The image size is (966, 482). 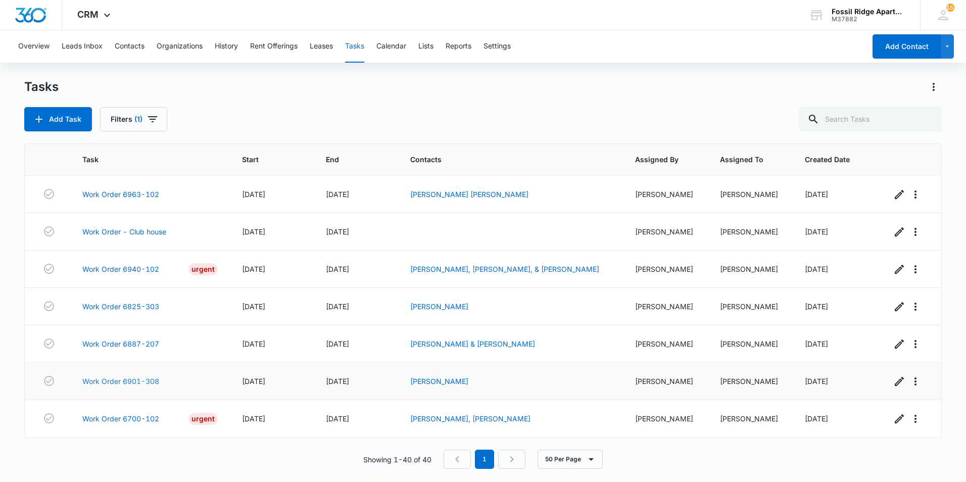 I want to click on nav: Pagination, so click(x=485, y=459).